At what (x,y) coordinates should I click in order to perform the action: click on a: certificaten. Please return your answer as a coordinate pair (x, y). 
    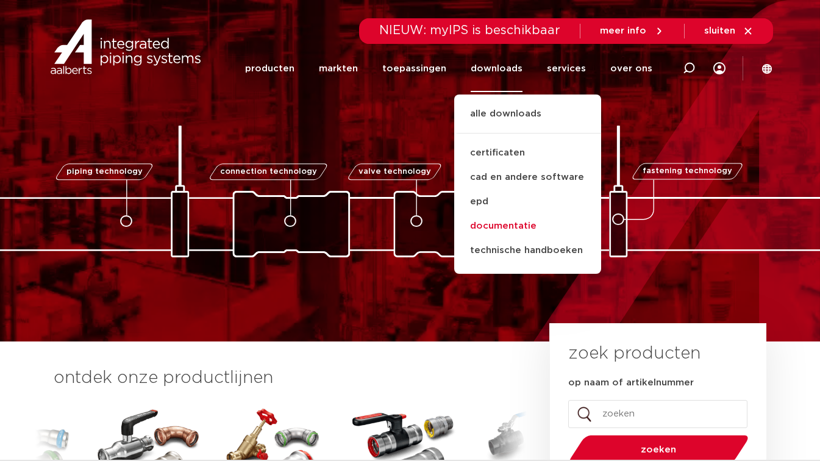
    Looking at the image, I should click on (527, 153).